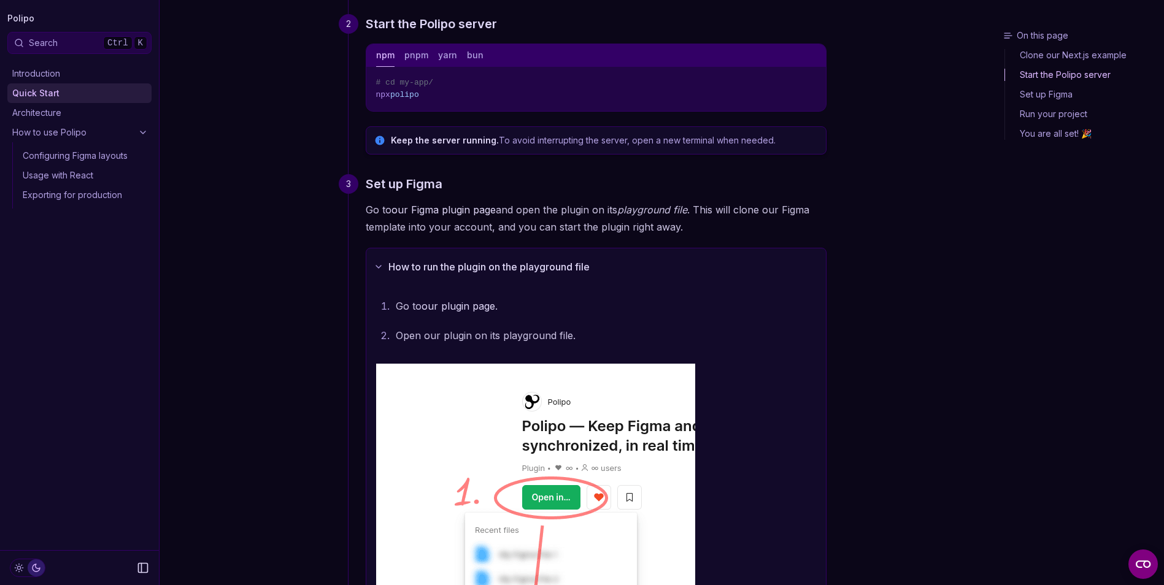  What do you see at coordinates (383, 95) in the screenshot?
I see `span: npx` at bounding box center [383, 95].